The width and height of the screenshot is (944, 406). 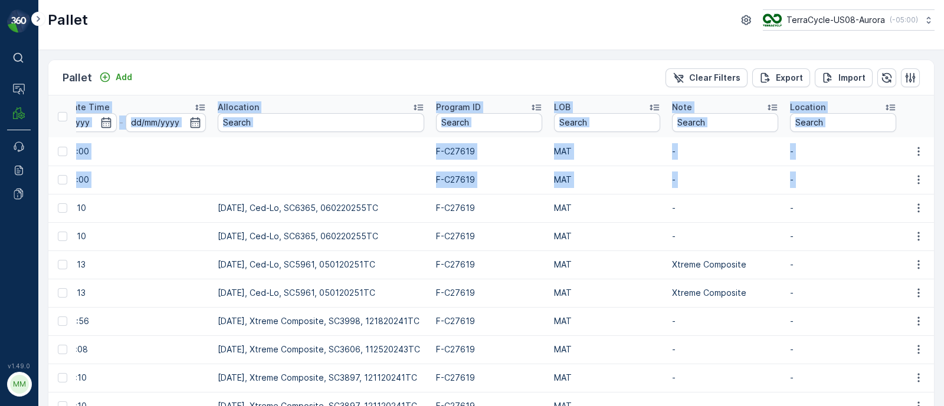 What do you see at coordinates (19, 21) in the screenshot?
I see `img: logo` at bounding box center [19, 21].